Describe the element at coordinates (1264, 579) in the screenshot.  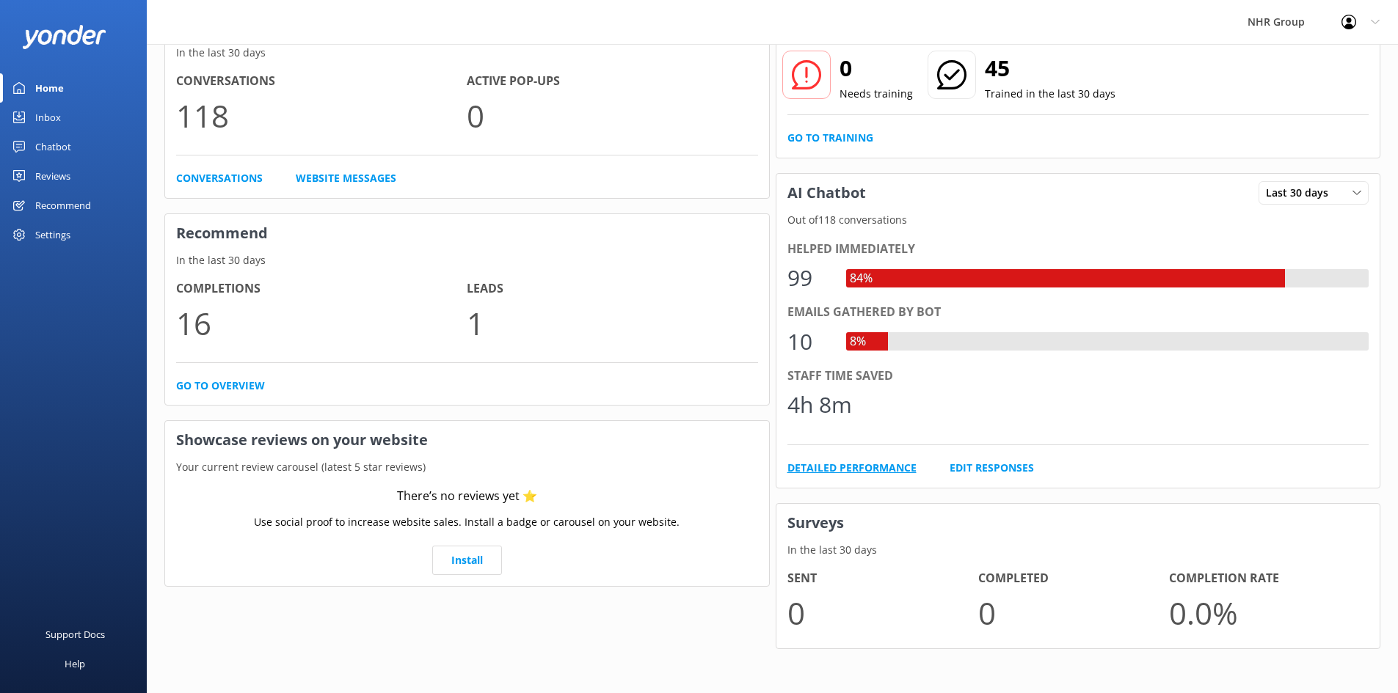
I see `h4: Completion Rate` at that location.